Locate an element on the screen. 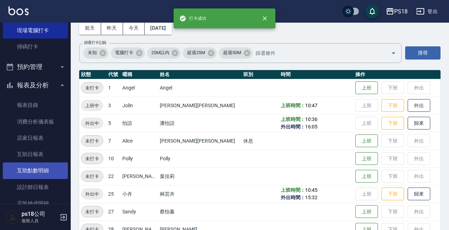 The height and width of the screenshot is (230, 449). a: 消費分析儀表板 is located at coordinates (35, 122).